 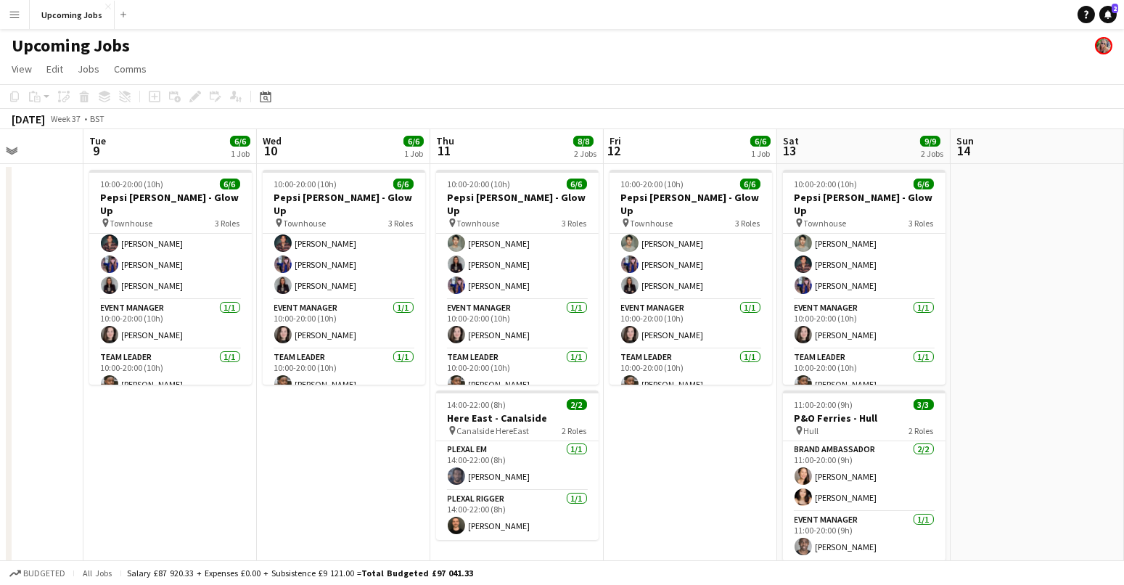 I want to click on span: Budgeted, so click(x=44, y=573).